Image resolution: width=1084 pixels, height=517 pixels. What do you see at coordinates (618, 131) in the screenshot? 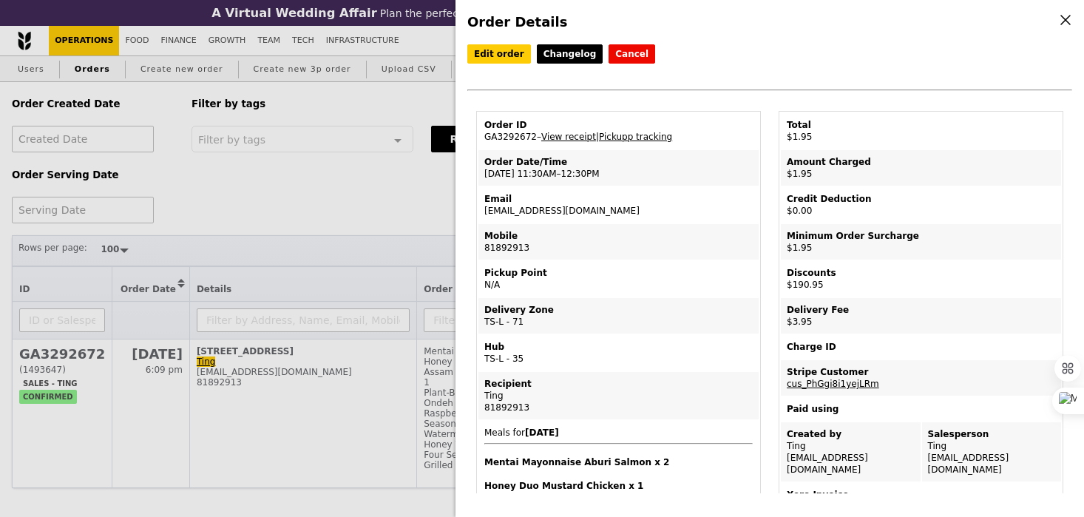
I see `td: GA3292672` at bounding box center [618, 131].